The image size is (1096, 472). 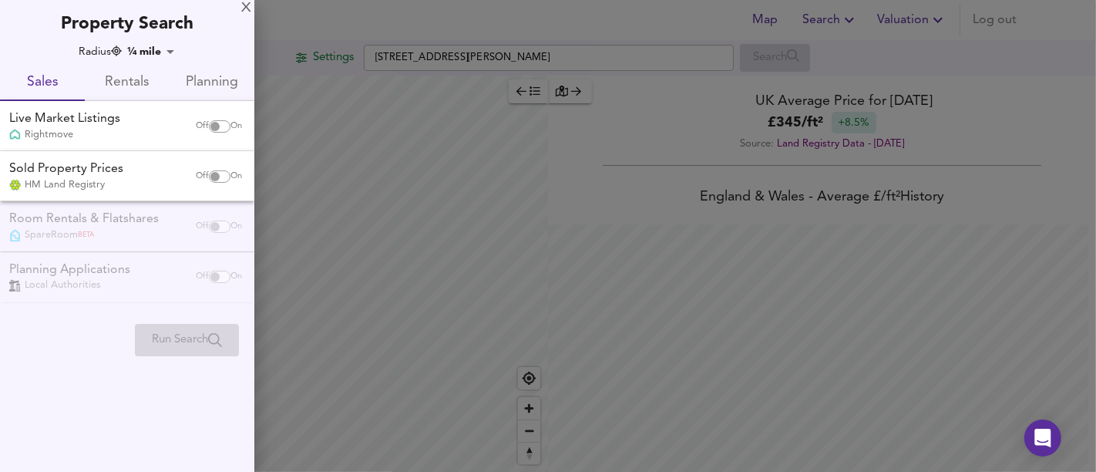 What do you see at coordinates (1043, 438) in the screenshot?
I see `div: Open Intercom Messenger` at bounding box center [1043, 438].